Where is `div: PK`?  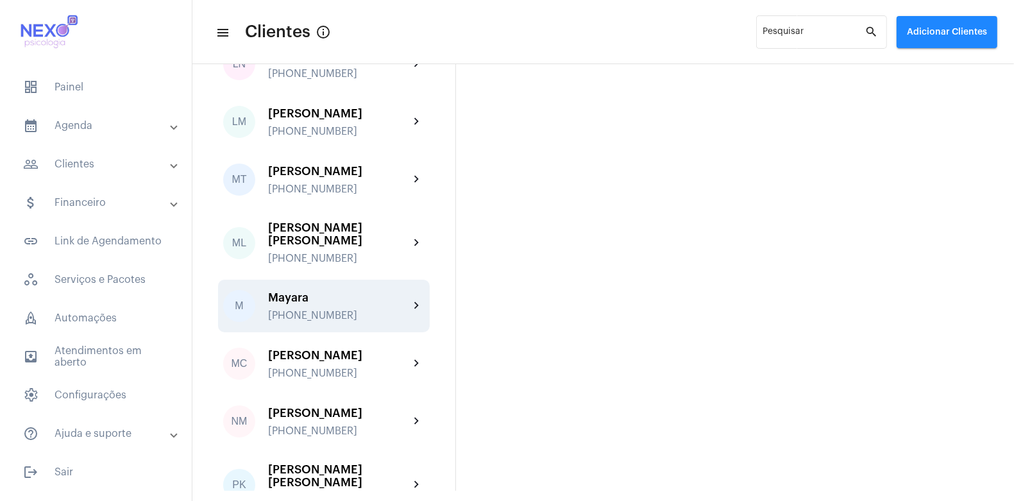 div: PK is located at coordinates (239, 485).